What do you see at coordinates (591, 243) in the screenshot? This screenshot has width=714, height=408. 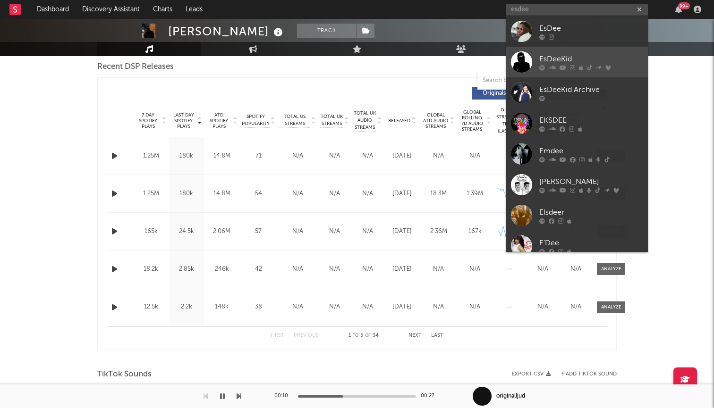 I see `div: E'Dee` at bounding box center [591, 243].